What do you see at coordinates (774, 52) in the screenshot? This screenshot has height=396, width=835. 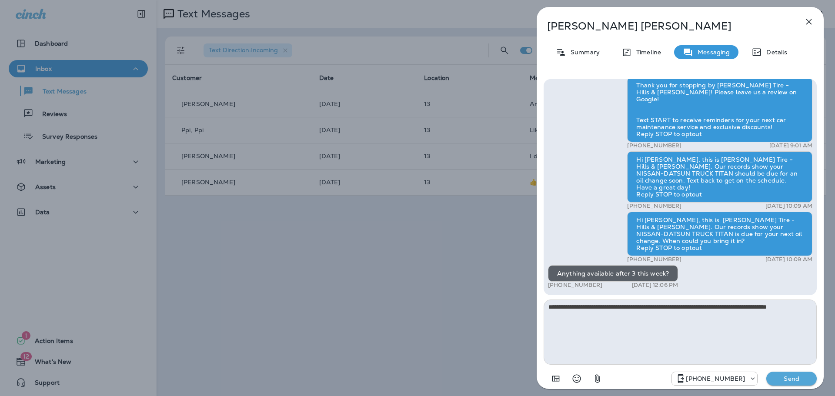 I see `p: Details` at bounding box center [774, 52].